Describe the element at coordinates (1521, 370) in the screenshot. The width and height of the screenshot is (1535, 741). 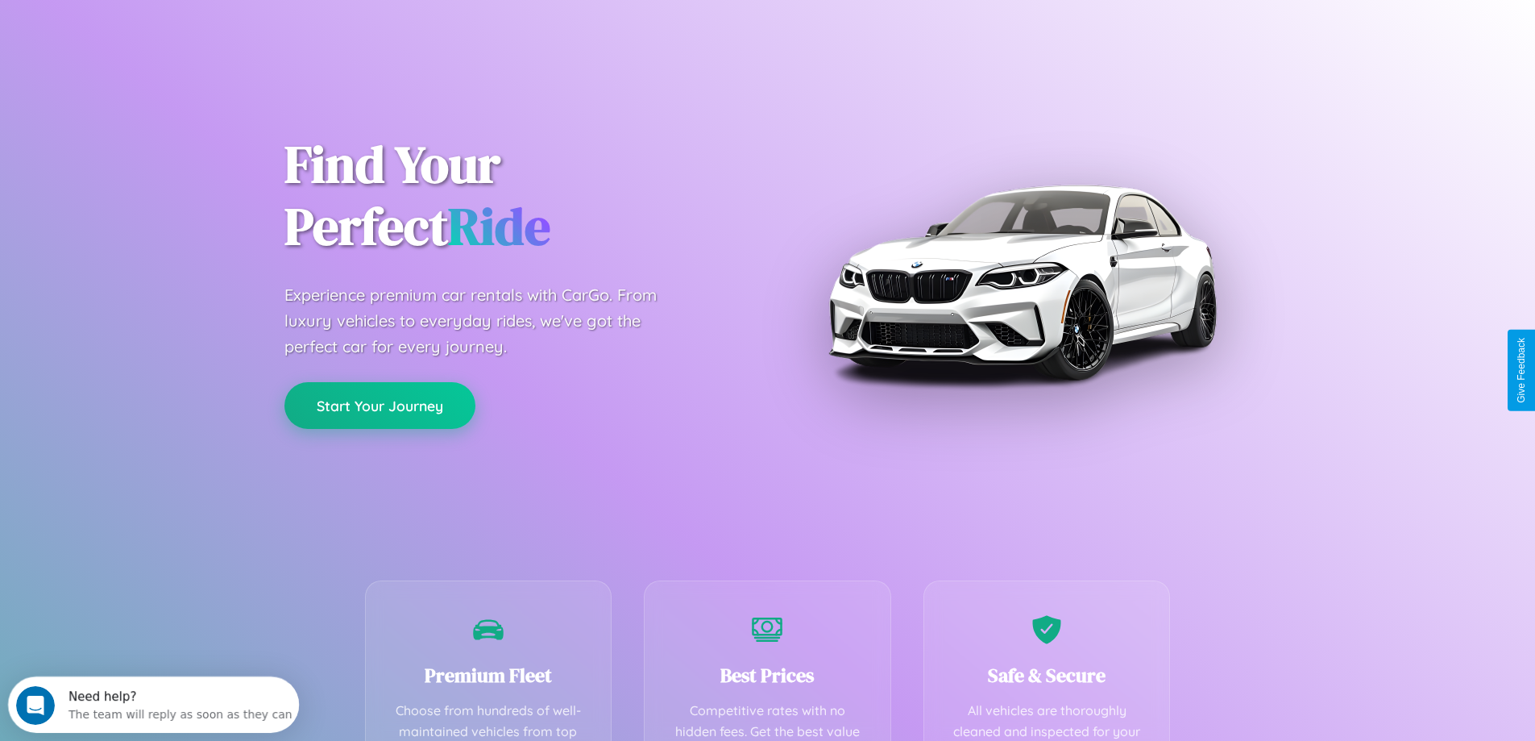
I see `div: Give Feedback` at that location.